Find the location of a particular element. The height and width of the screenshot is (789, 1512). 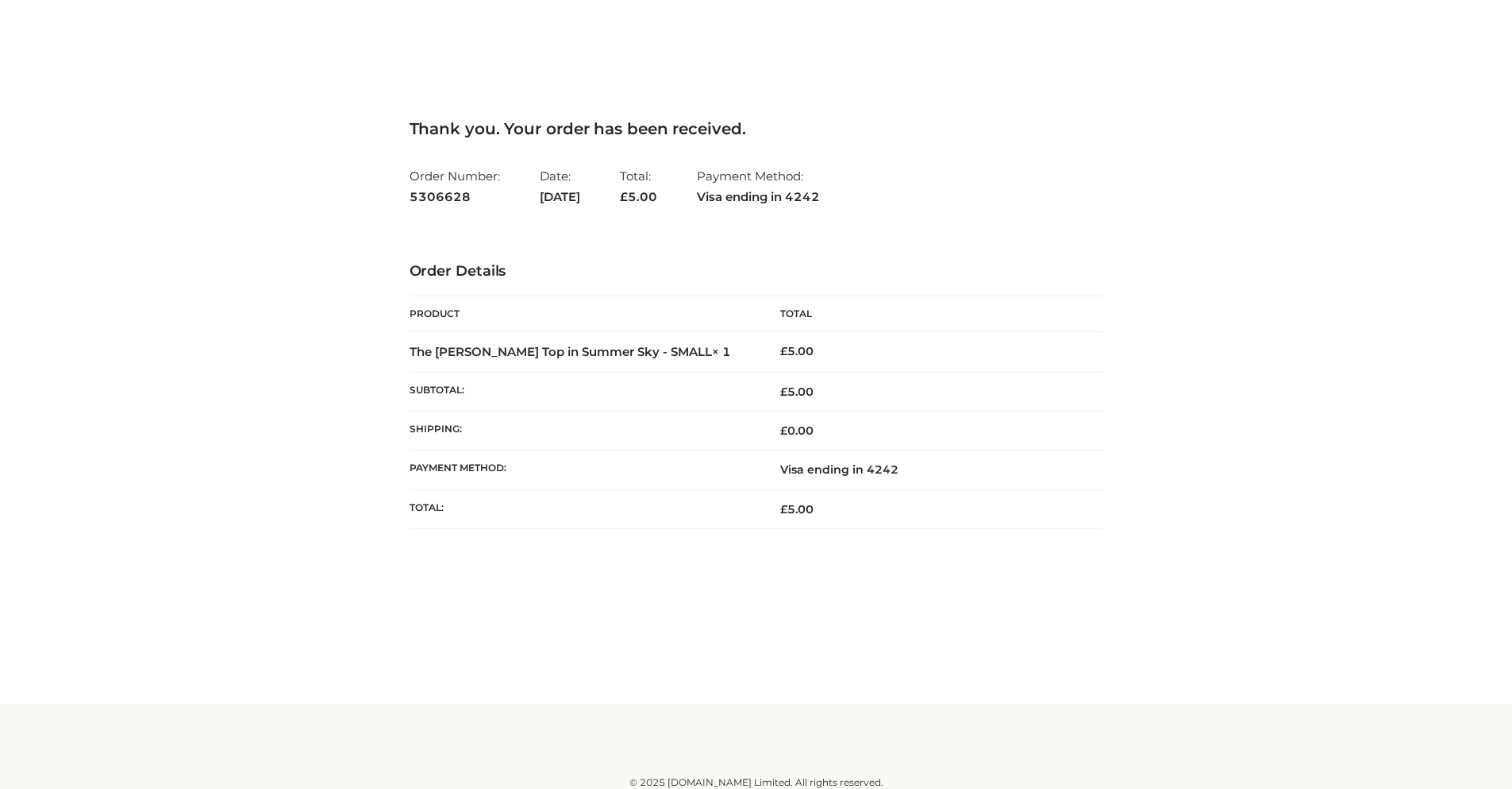

h3: Order Details is located at coordinates (757, 272).